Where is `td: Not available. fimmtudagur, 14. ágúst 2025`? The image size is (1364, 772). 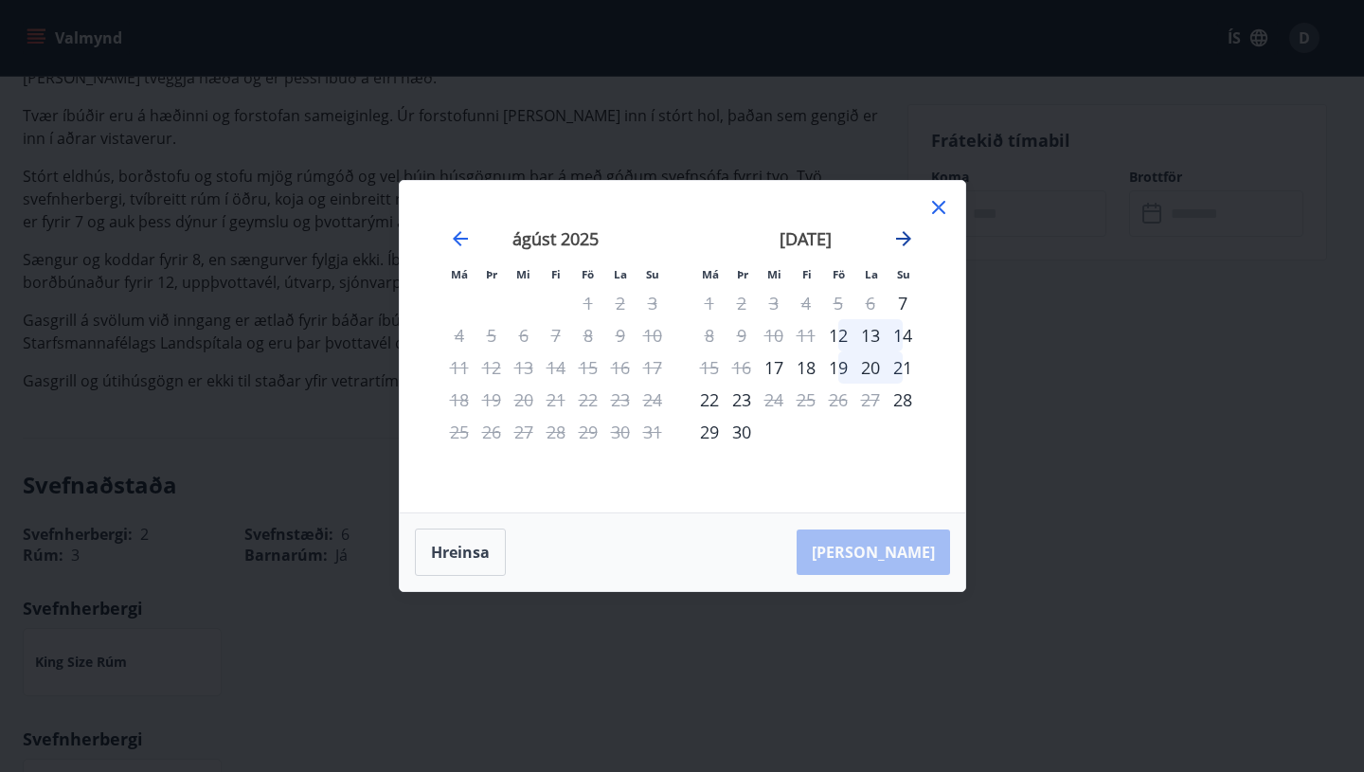 td: Not available. fimmtudagur, 14. ágúst 2025 is located at coordinates (556, 368).